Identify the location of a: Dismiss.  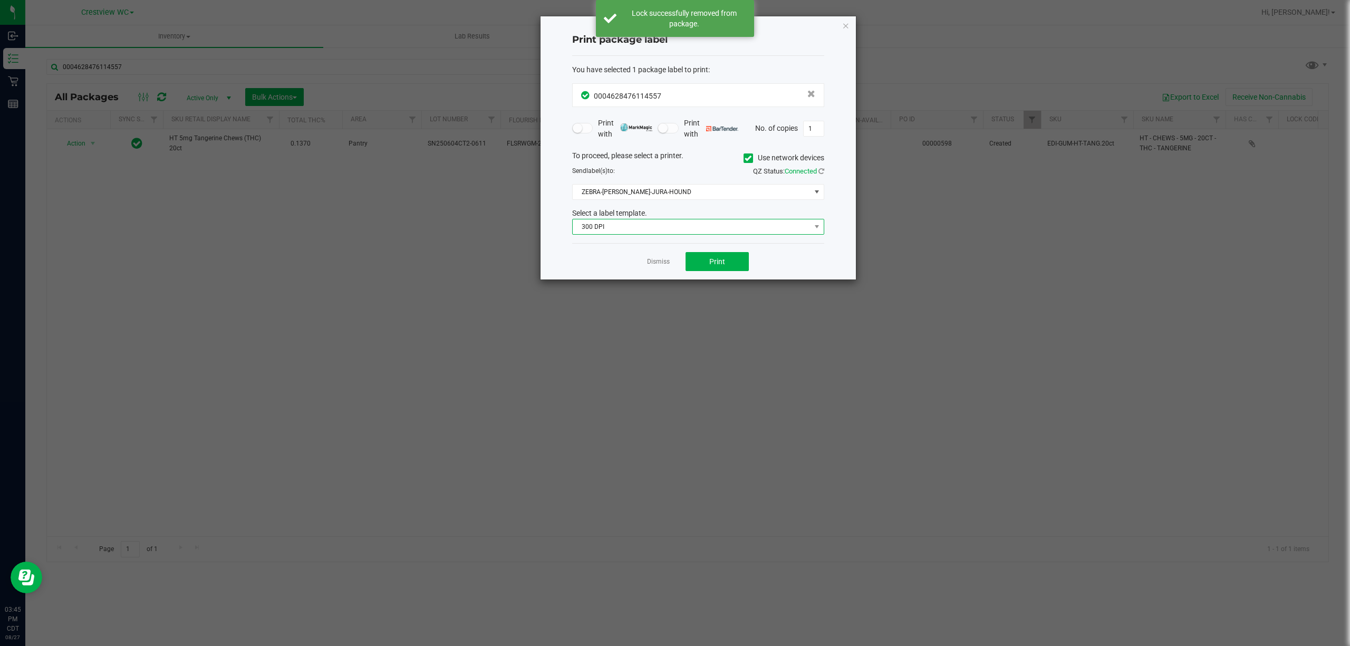
(658, 261).